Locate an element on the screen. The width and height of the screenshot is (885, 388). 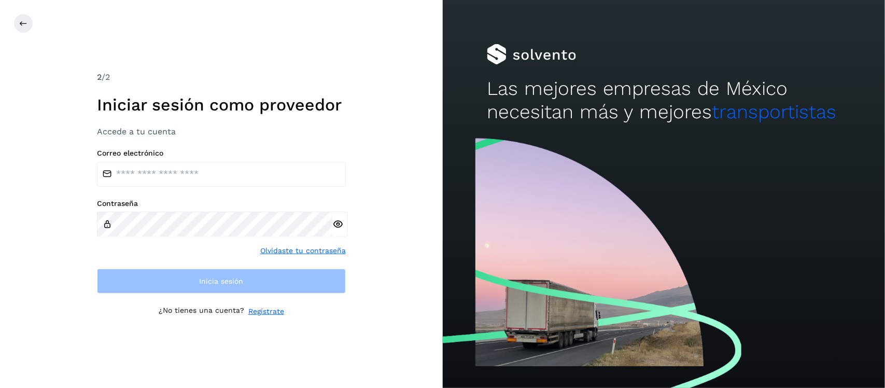
label: Contraseña is located at coordinates (221, 203).